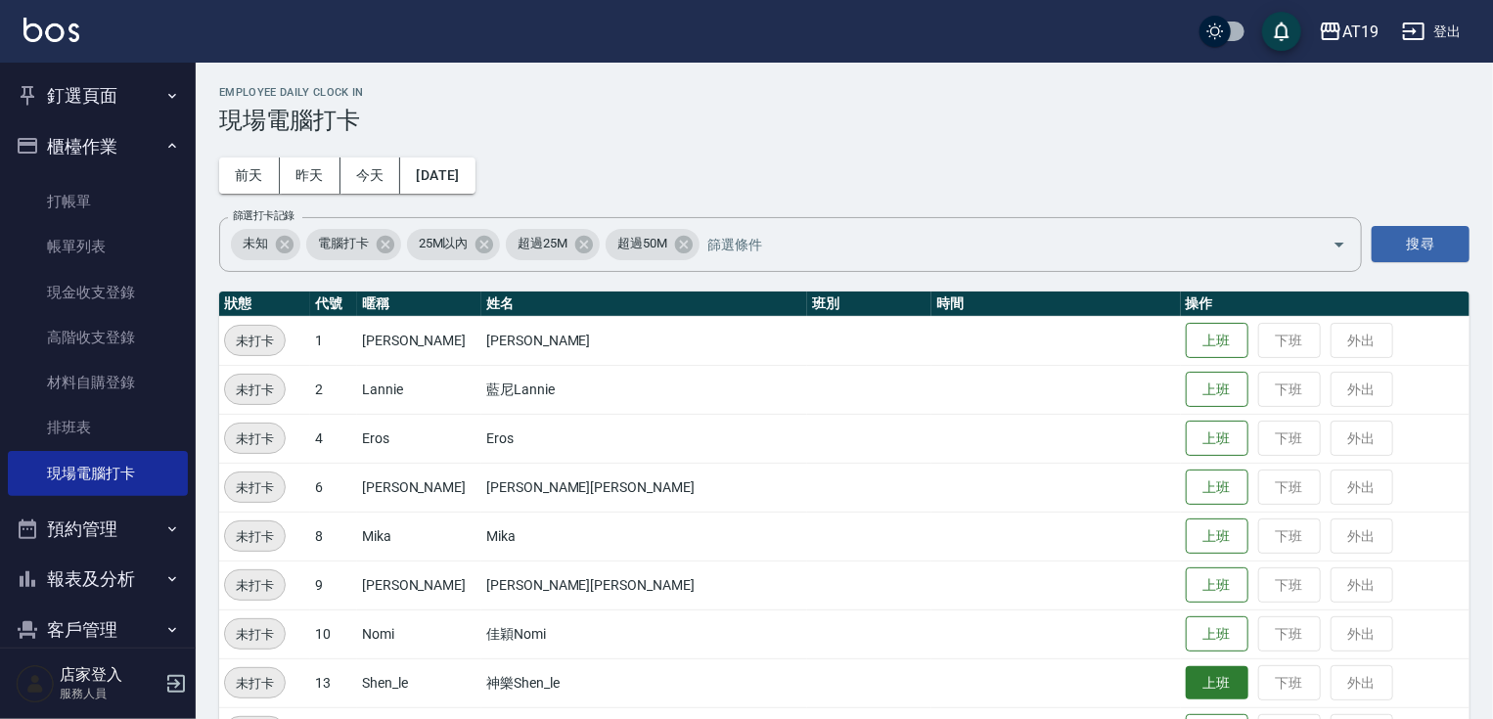 The width and height of the screenshot is (1493, 719). Describe the element at coordinates (1339, 245) in the screenshot. I see `button: Open` at that location.